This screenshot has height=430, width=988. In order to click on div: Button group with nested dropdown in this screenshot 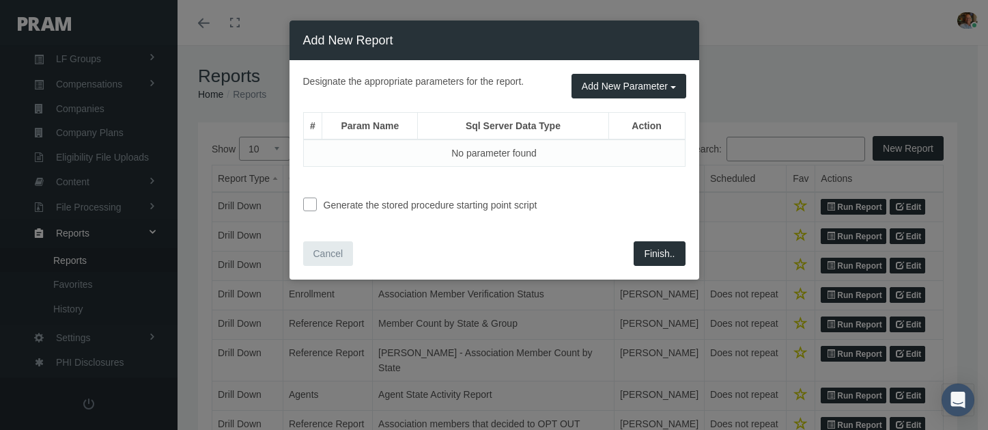, I will do `click(629, 86)`.